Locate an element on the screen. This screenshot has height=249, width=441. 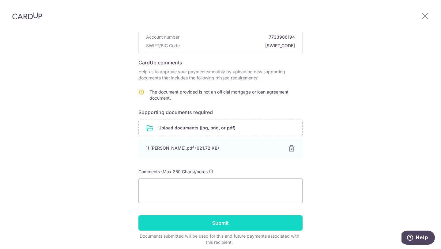
span: The document provided is not an official mortgage or loan agreement document. is located at coordinates (219, 95).